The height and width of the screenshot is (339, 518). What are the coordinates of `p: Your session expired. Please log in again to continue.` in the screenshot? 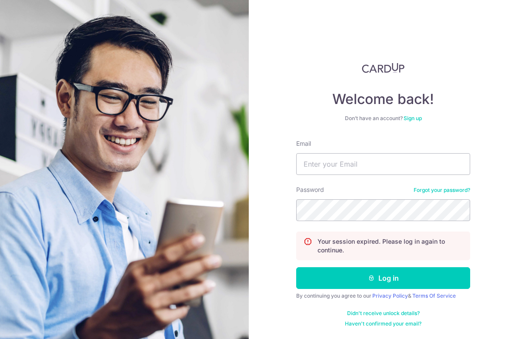 It's located at (390, 246).